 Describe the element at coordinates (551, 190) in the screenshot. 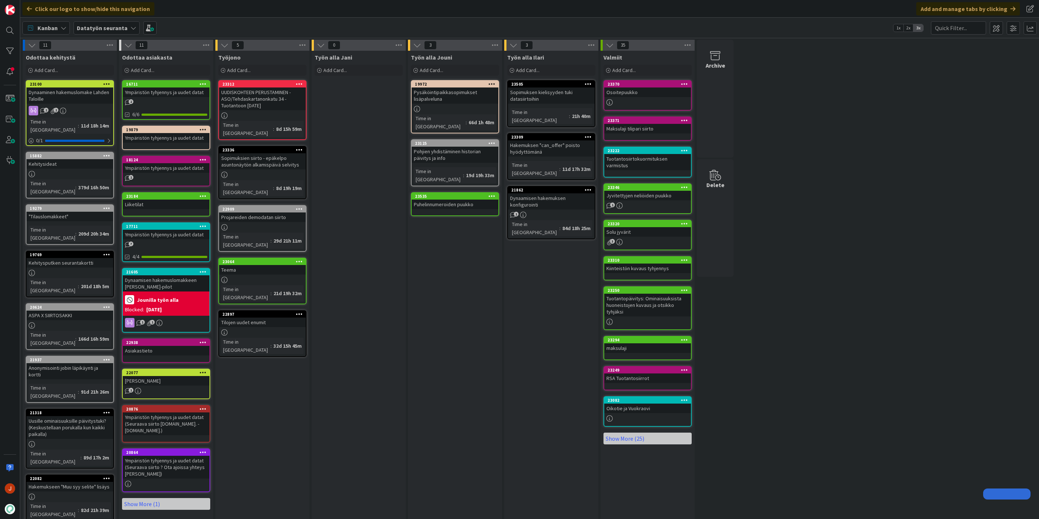

I see `div: 21862` at that location.